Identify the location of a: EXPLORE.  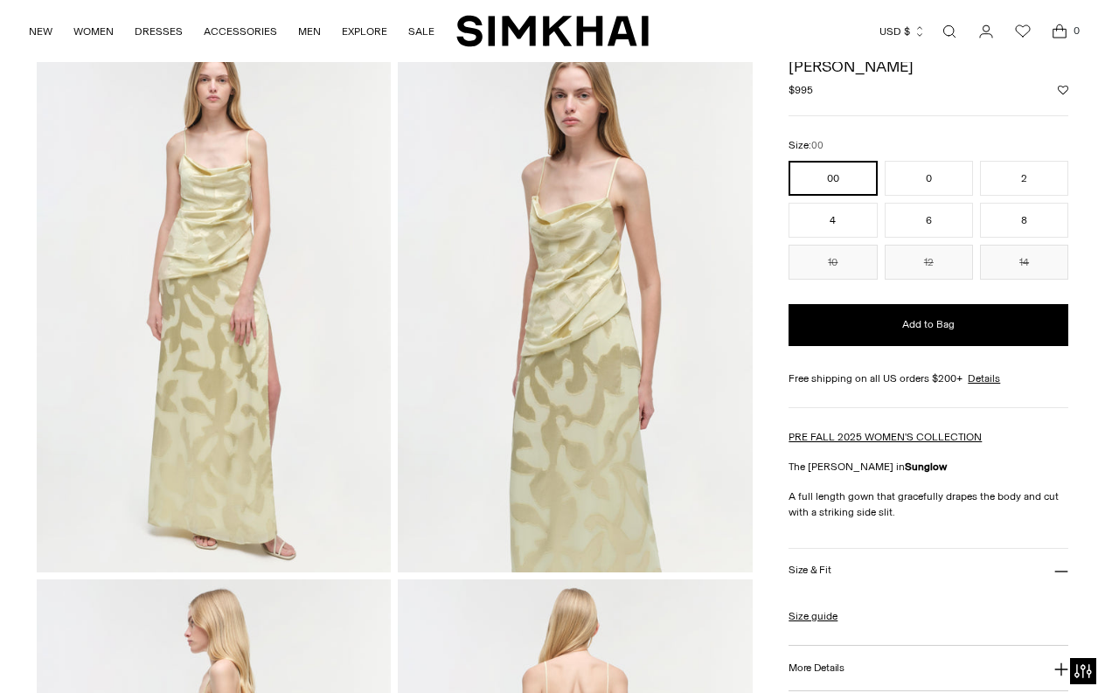
(365, 31).